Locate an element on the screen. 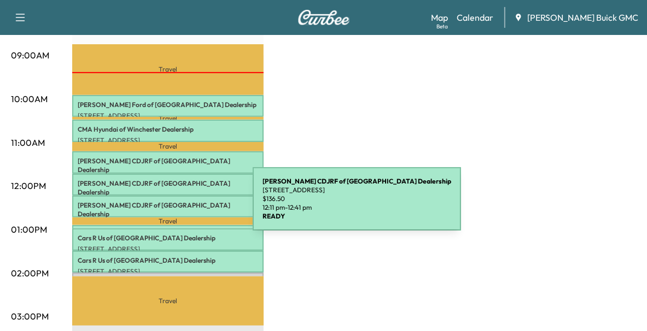 The height and width of the screenshot is (331, 647). b: READY is located at coordinates (273, 216).